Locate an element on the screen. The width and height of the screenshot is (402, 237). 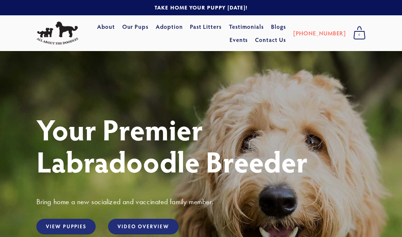
a: Testimonials is located at coordinates (247, 27).